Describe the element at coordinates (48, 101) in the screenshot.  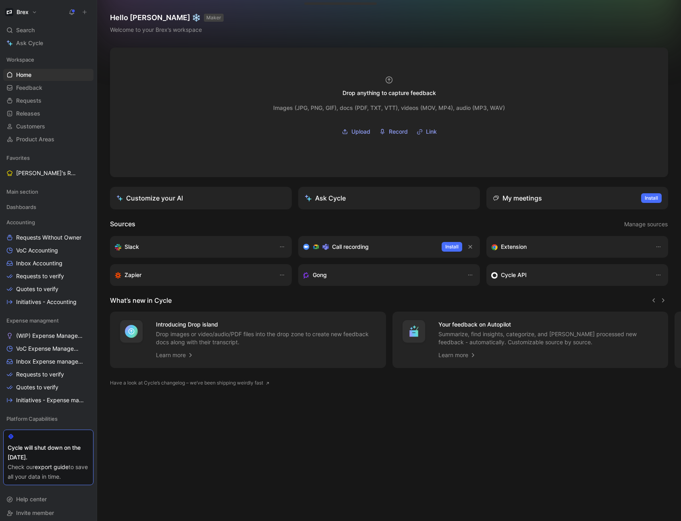
I see `a: Requests` at that location.